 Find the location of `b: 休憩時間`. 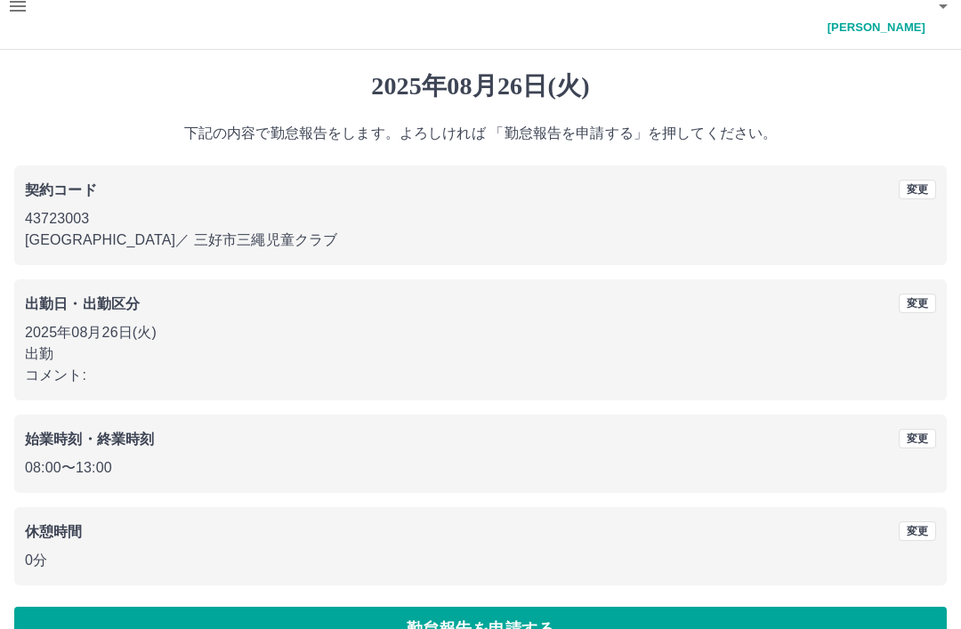

b: 休憩時間 is located at coordinates (53, 531).